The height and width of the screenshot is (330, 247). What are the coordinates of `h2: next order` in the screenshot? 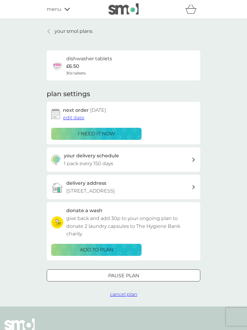 It's located at (84, 110).